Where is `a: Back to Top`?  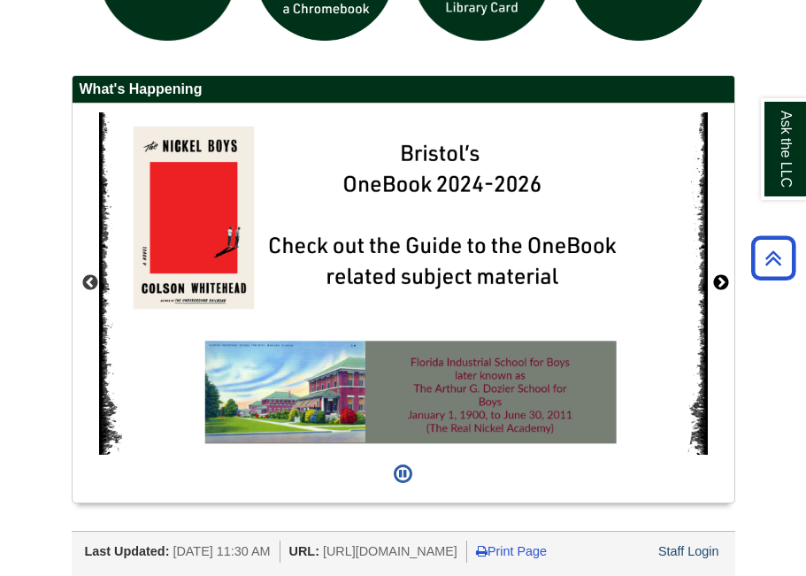 a: Back to Top is located at coordinates (773, 258).